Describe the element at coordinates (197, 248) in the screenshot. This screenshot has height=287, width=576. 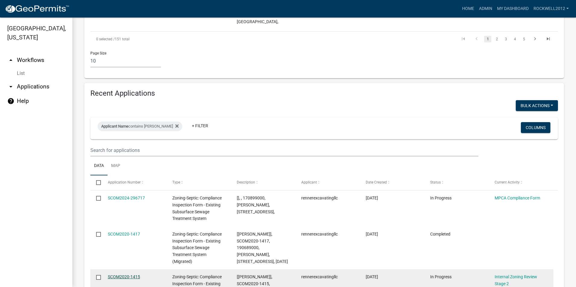
I see `span: Zoning-Septic: Compliance Inspection Form - Existing Subsurface Sewage Treatment System (Migrated)` at that location.